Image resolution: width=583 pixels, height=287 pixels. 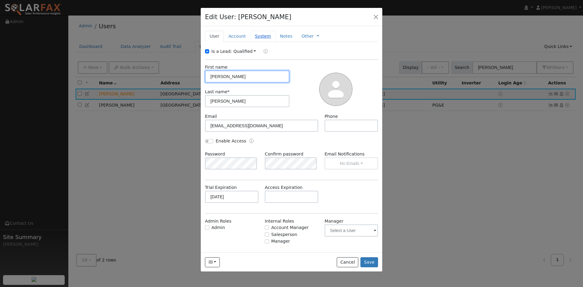 What do you see at coordinates (290, 228) in the screenshot?
I see `label: Account Manager` at bounding box center [290, 228].